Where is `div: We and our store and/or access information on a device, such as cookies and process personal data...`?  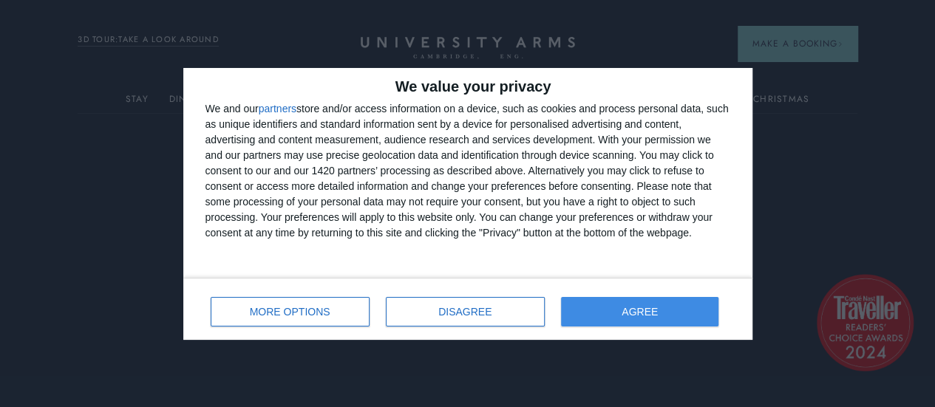 div: We and our store and/or access information on a device, such as cookies and process personal data... is located at coordinates (468, 171).